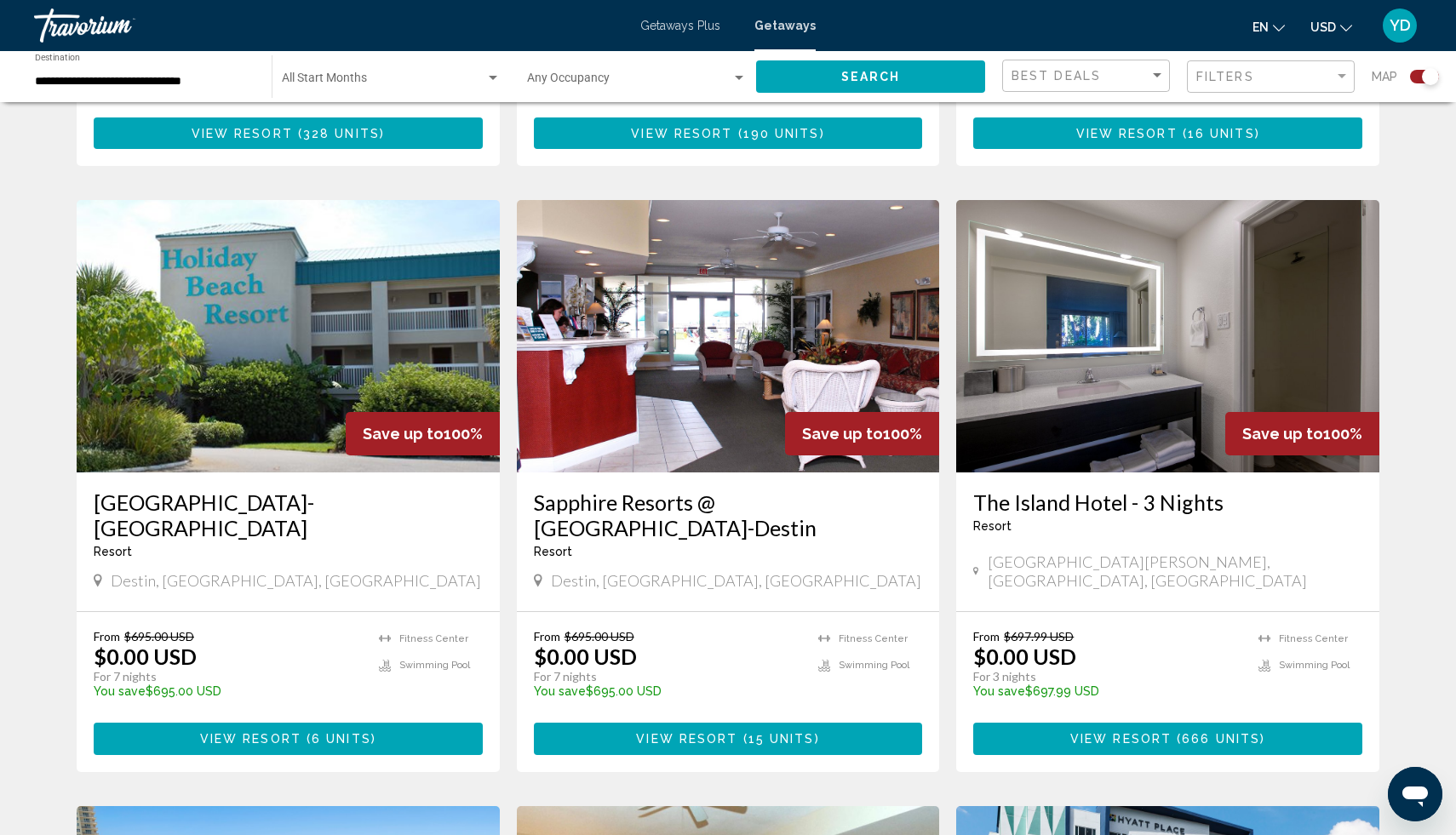 The image size is (1456, 835). What do you see at coordinates (680, 25) in the screenshot?
I see `a: Getaways Plus` at bounding box center [680, 25].